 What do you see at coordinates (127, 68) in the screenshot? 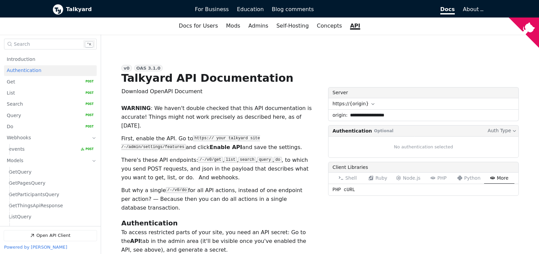
I see `div: v0` at bounding box center [127, 68].